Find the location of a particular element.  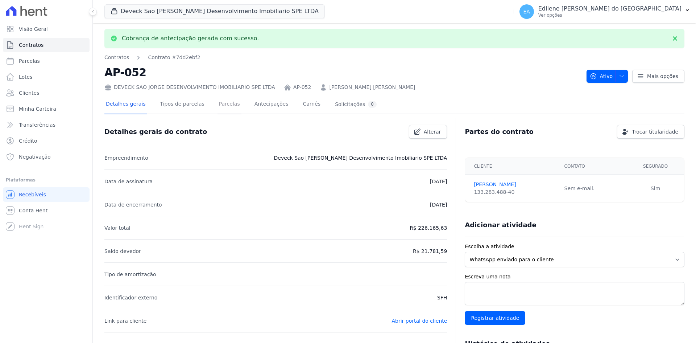

label: Escolha a atividade is located at coordinates (575, 246).